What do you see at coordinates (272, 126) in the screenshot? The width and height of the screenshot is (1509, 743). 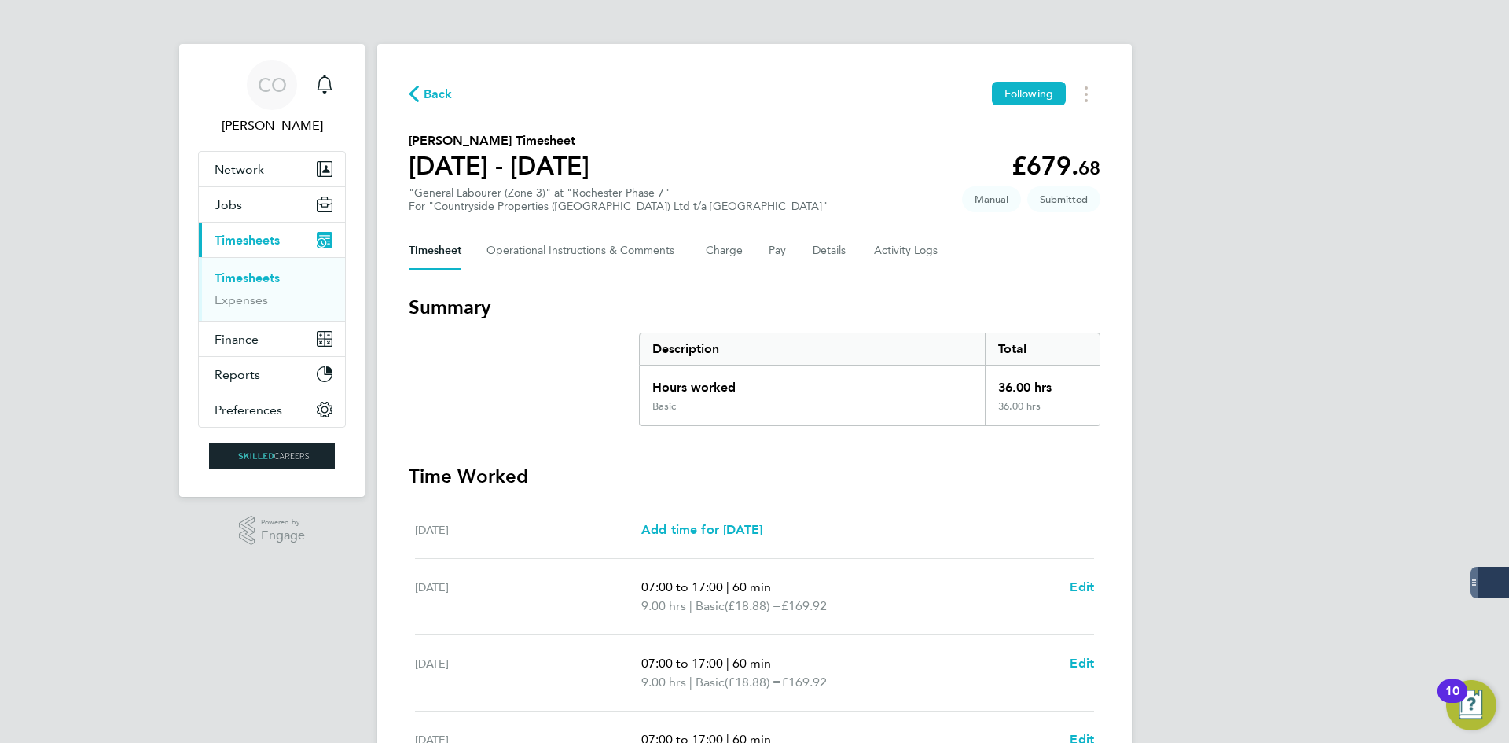 I see `span: Craig O'Donovan` at bounding box center [272, 126].